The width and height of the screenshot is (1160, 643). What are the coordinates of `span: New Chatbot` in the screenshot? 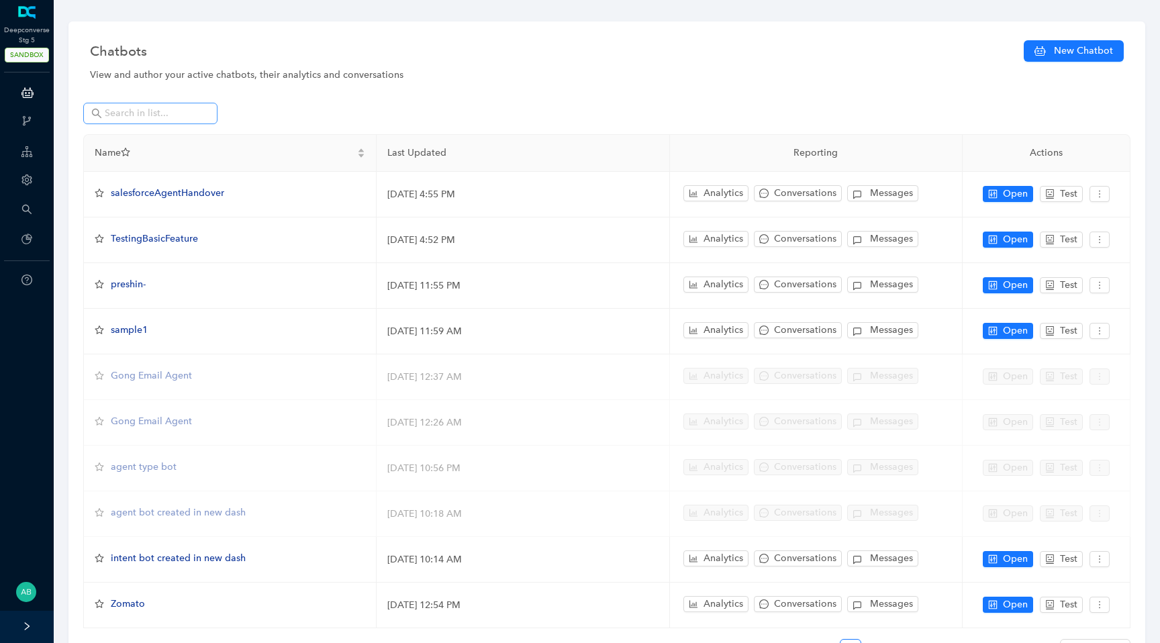 It's located at (1084, 51).